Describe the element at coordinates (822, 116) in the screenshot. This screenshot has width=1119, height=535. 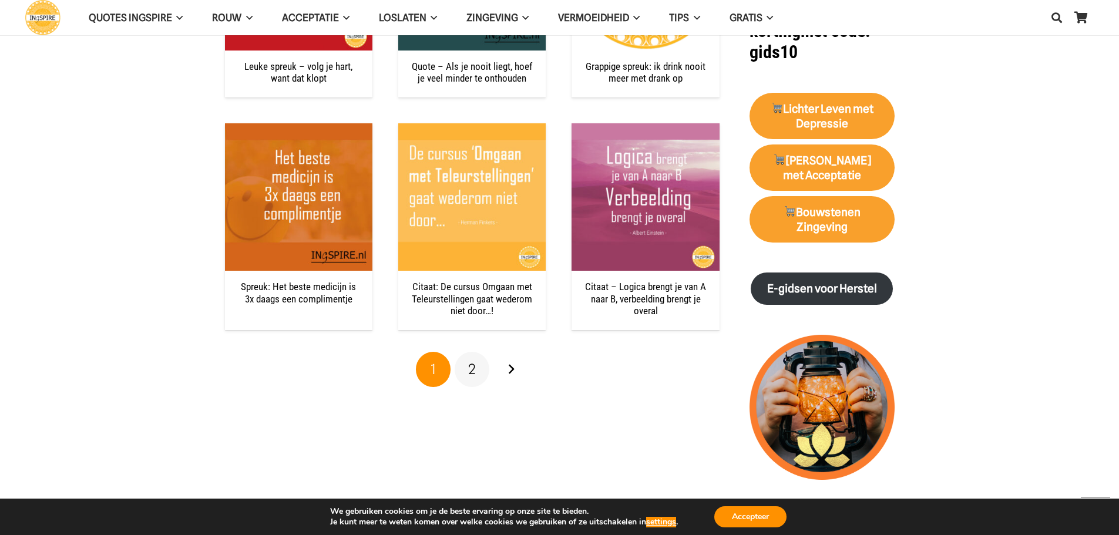
I see `strong: Lichter Leven met Depressie` at that location.